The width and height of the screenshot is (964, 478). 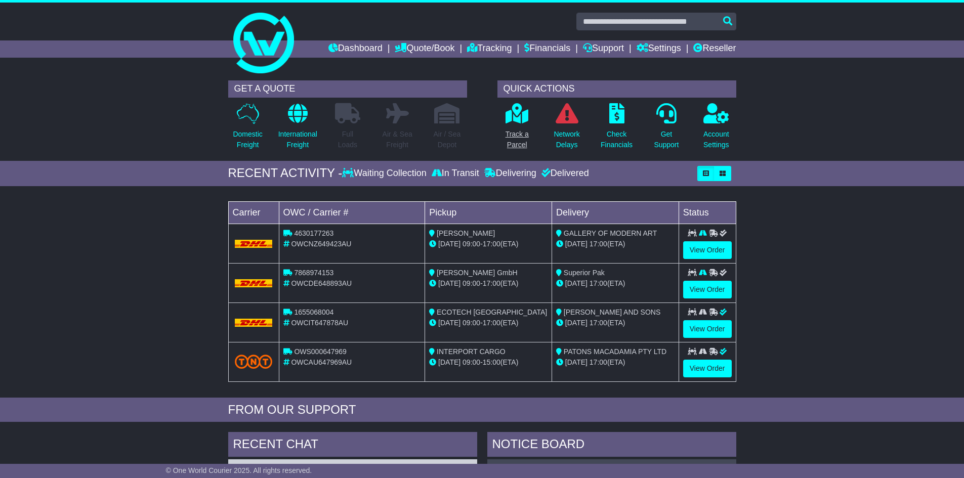 I want to click on div: Delivering, so click(x=510, y=174).